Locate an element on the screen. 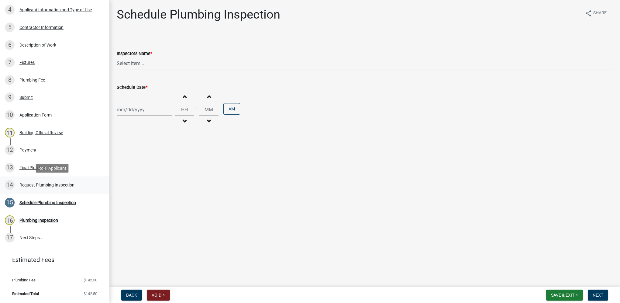 The width and height of the screenshot is (620, 303). div: Plumbing Fee is located at coordinates (32, 80).